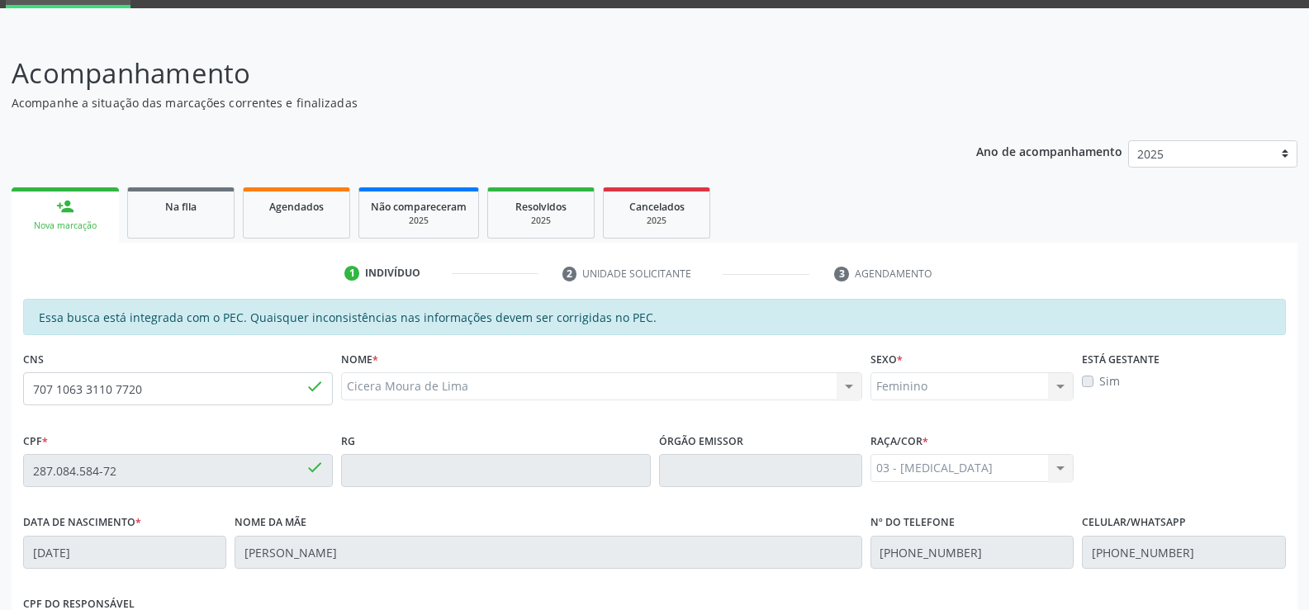  What do you see at coordinates (65, 206) in the screenshot?
I see `div: person_add` at bounding box center [65, 206].